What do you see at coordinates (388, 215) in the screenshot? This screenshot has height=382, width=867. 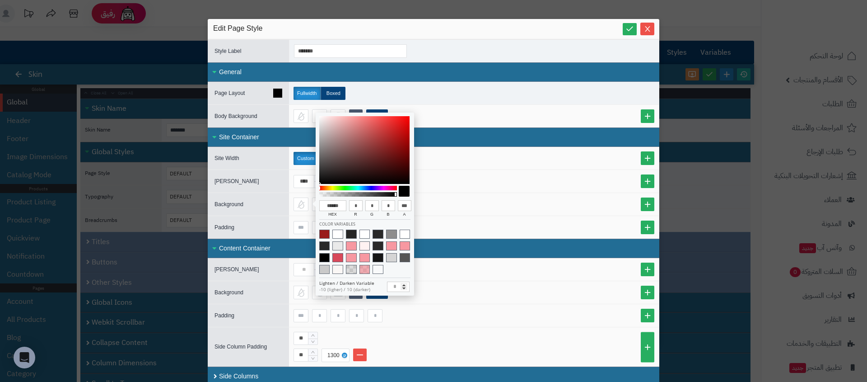 I see `span: b` at bounding box center [388, 215].